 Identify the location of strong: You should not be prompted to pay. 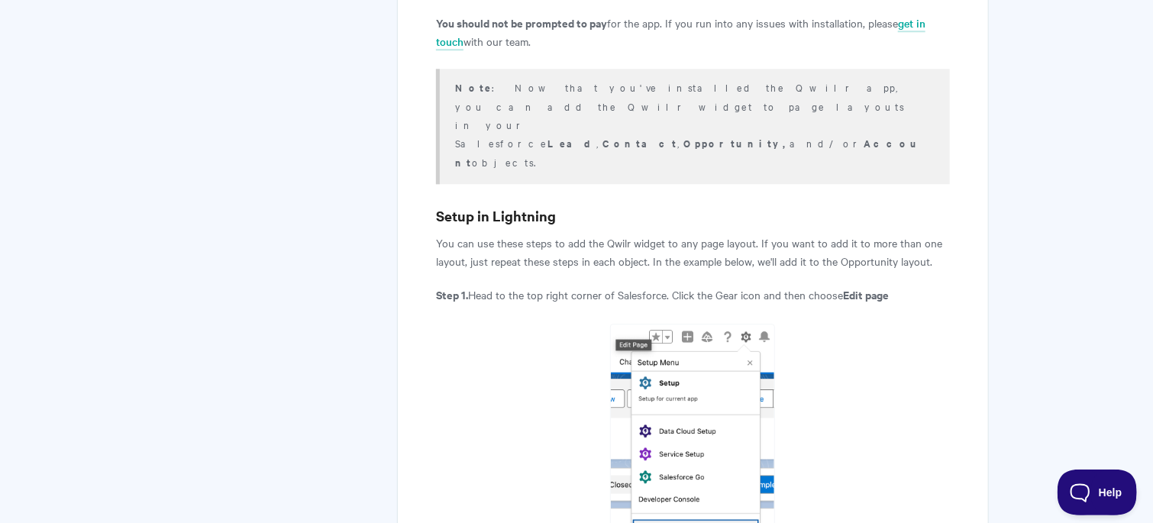
(522, 22).